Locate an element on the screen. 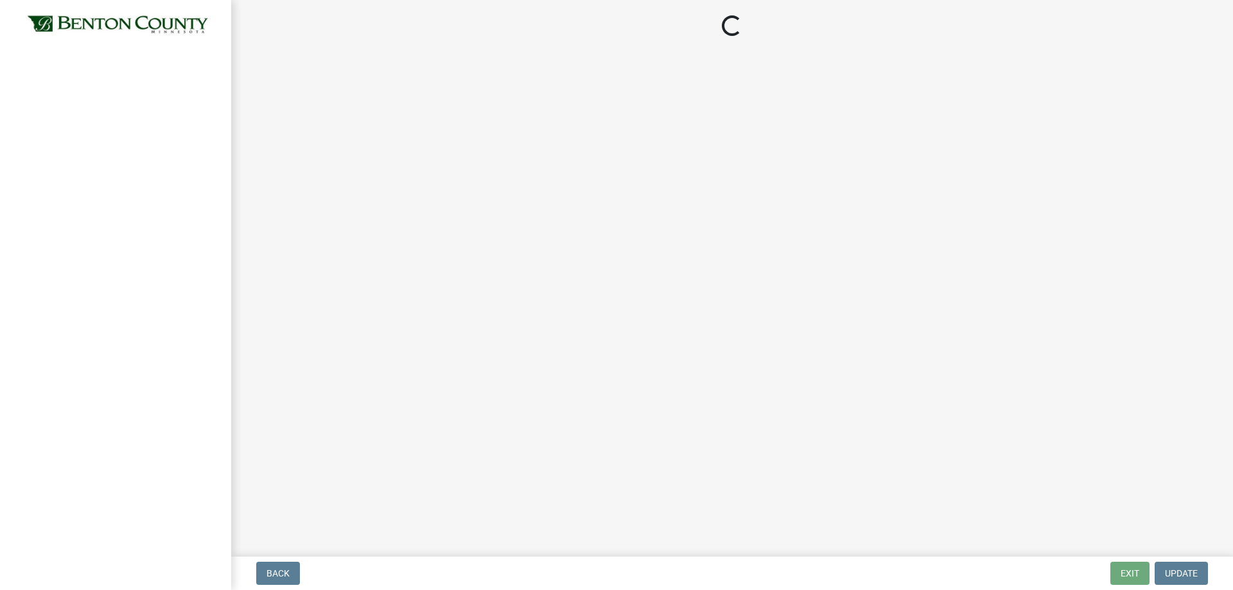 The height and width of the screenshot is (590, 1233). button: Exit is located at coordinates (1129, 573).